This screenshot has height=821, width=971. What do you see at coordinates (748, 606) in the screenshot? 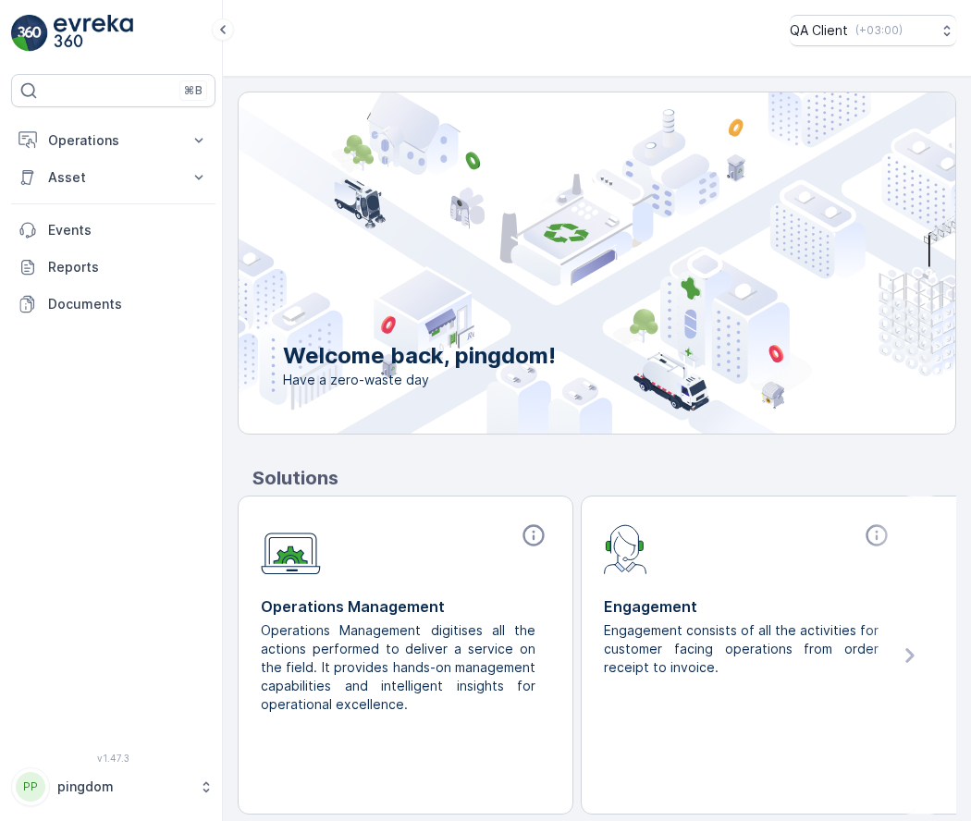
I see `p: Engagement` at bounding box center [748, 606].